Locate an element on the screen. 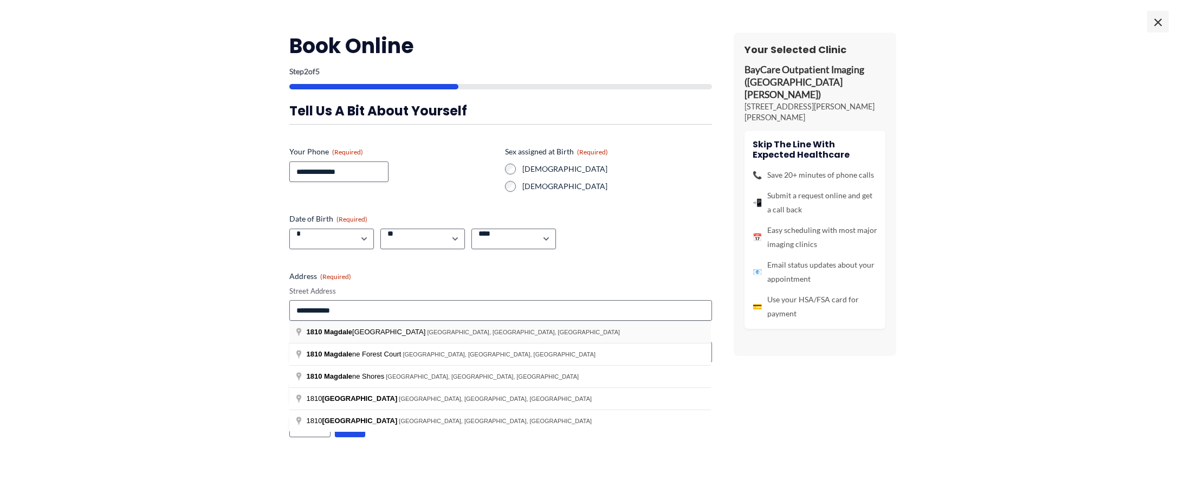  label: Street Address is located at coordinates (501, 291).